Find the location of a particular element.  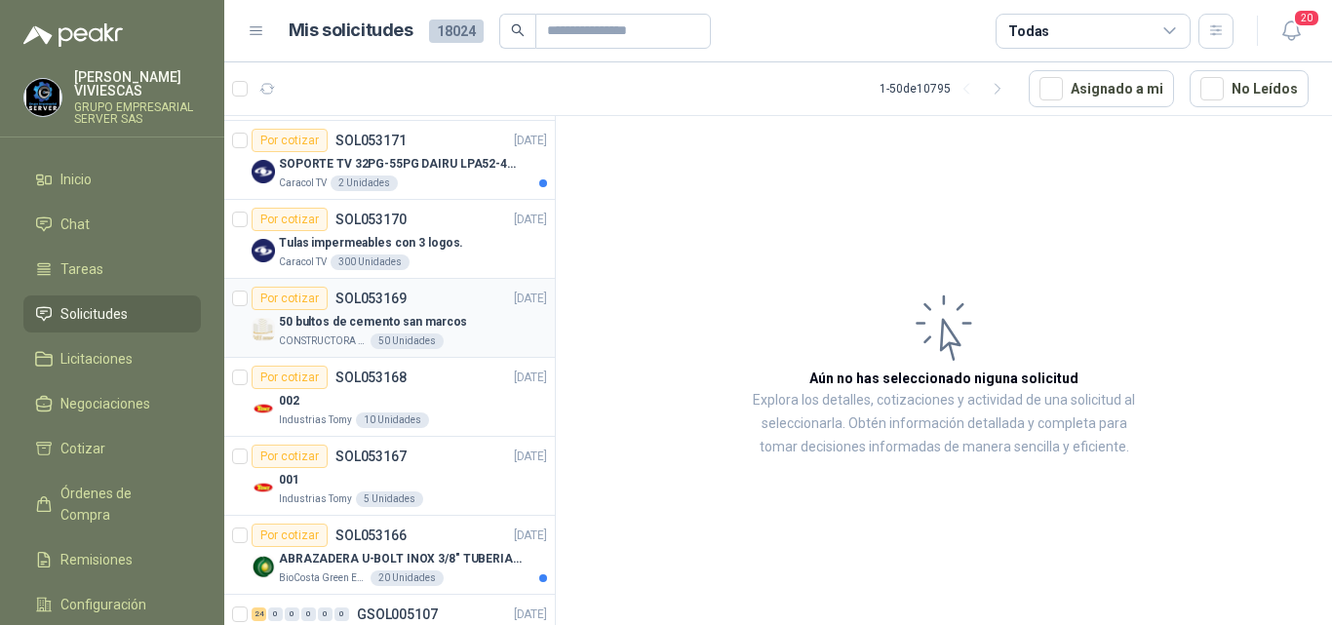

p: SOL053168 is located at coordinates (371, 378).